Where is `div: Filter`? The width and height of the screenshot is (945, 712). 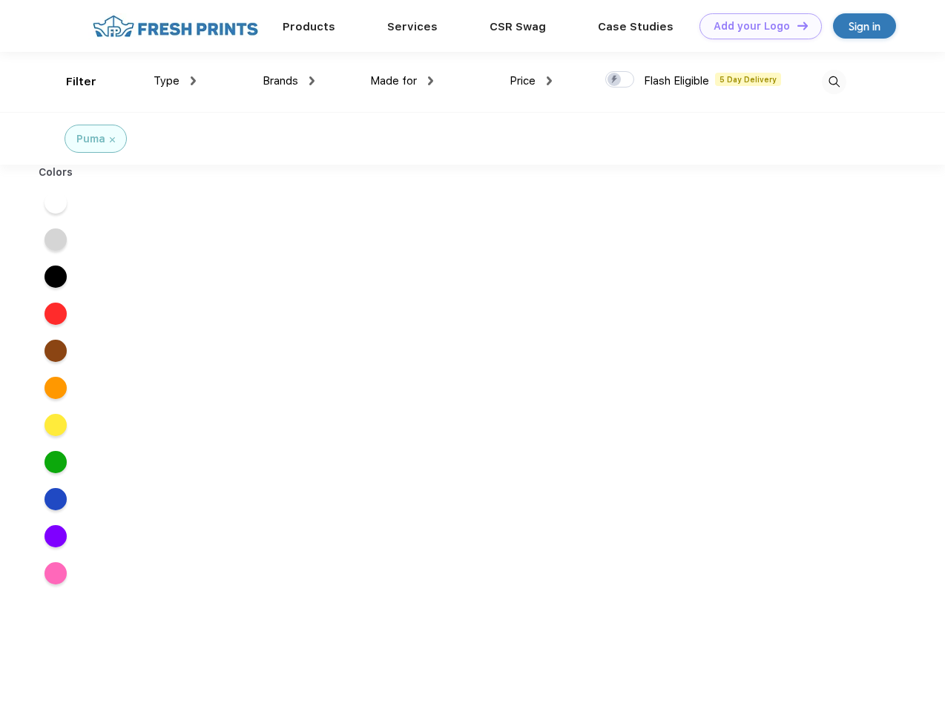 div: Filter is located at coordinates (81, 82).